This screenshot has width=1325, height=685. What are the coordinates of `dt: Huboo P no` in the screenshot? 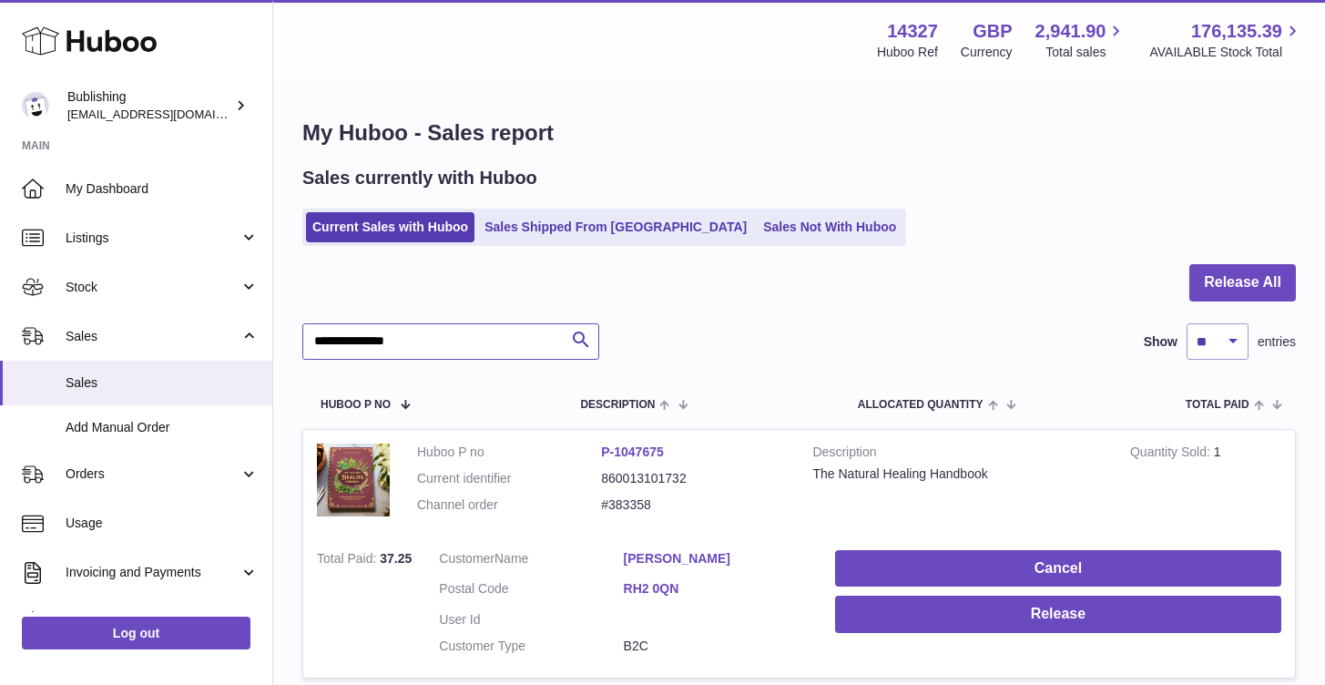 It's located at (509, 452).